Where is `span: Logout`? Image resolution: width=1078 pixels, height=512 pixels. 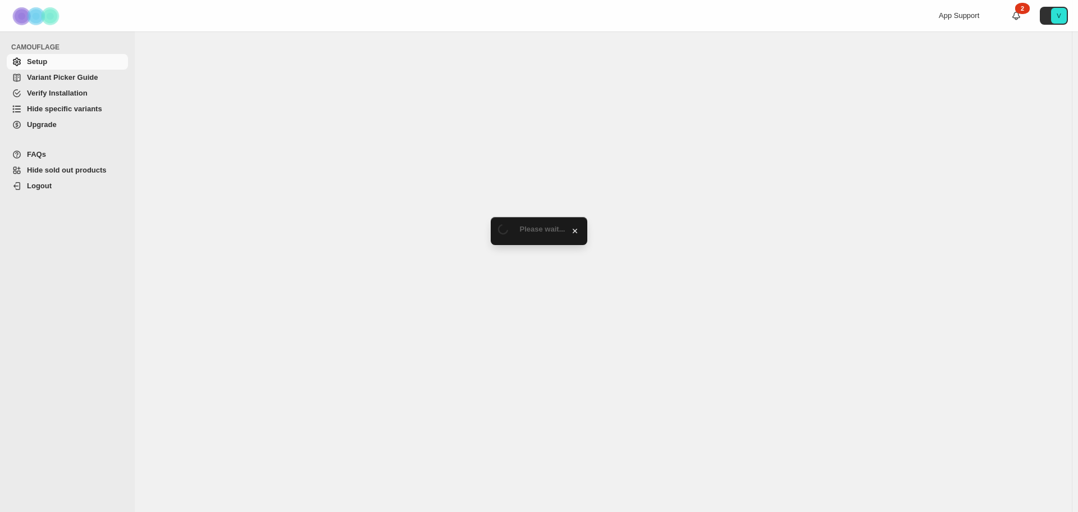 span: Logout is located at coordinates (39, 185).